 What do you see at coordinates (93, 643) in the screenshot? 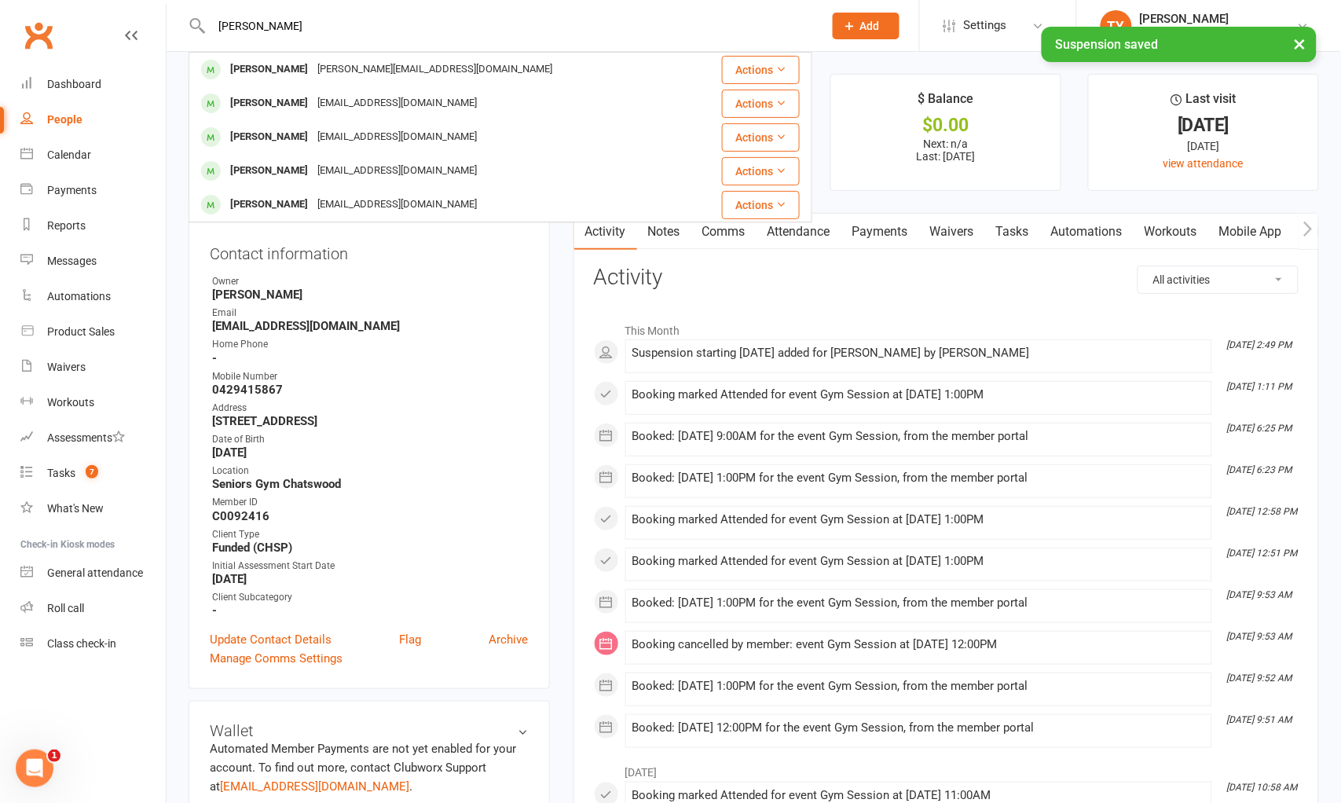
I see `a: Class kiosk mode` at bounding box center [93, 643].